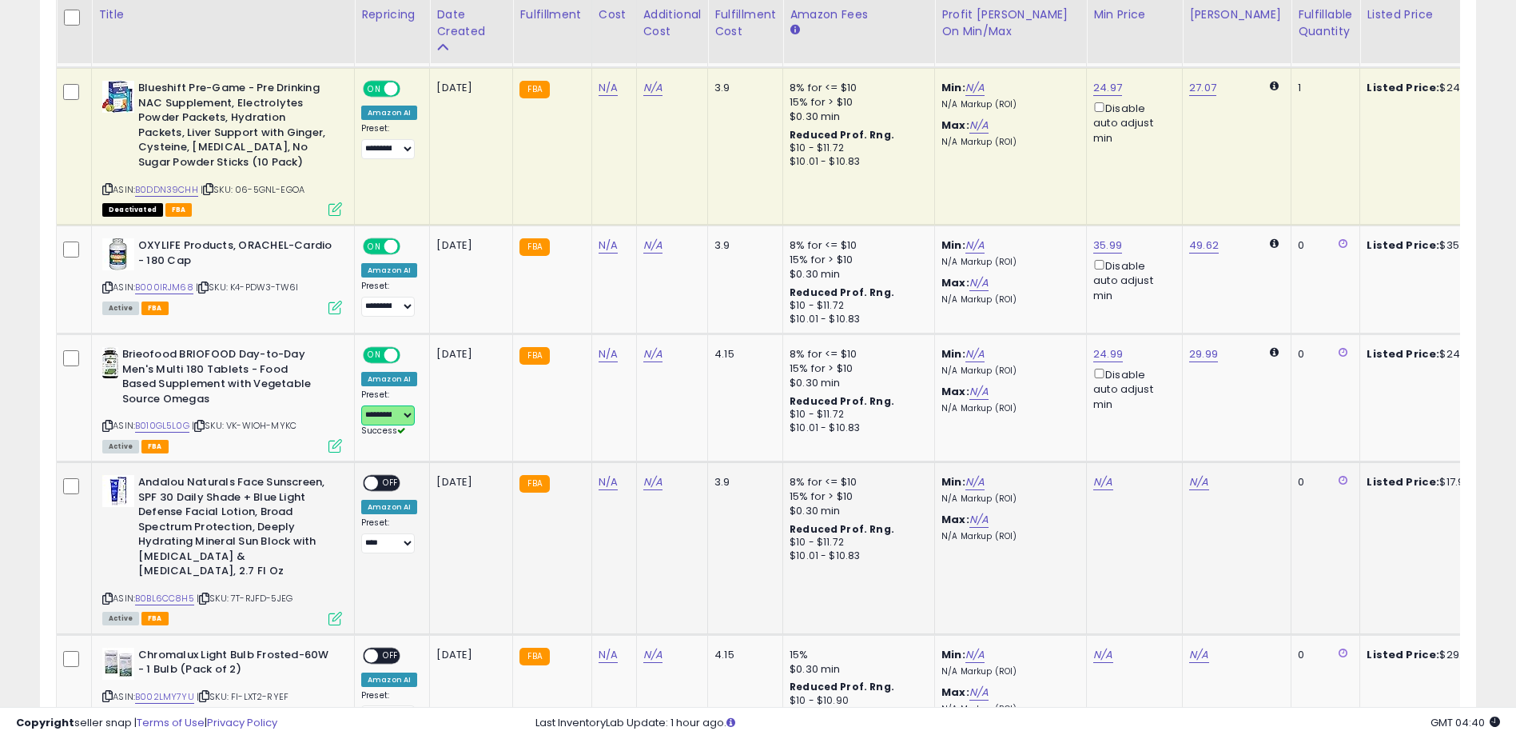 Image resolution: width=1516 pixels, height=739 pixels. I want to click on div: seller snap | |, so click(146, 723).